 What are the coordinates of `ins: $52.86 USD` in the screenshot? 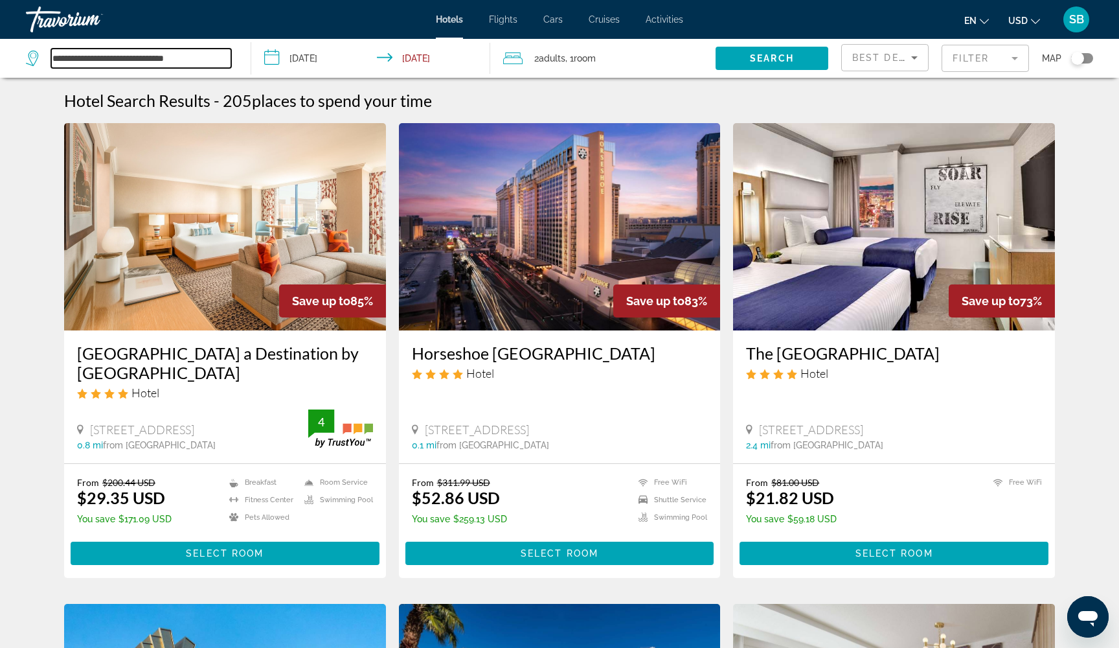 It's located at (456, 497).